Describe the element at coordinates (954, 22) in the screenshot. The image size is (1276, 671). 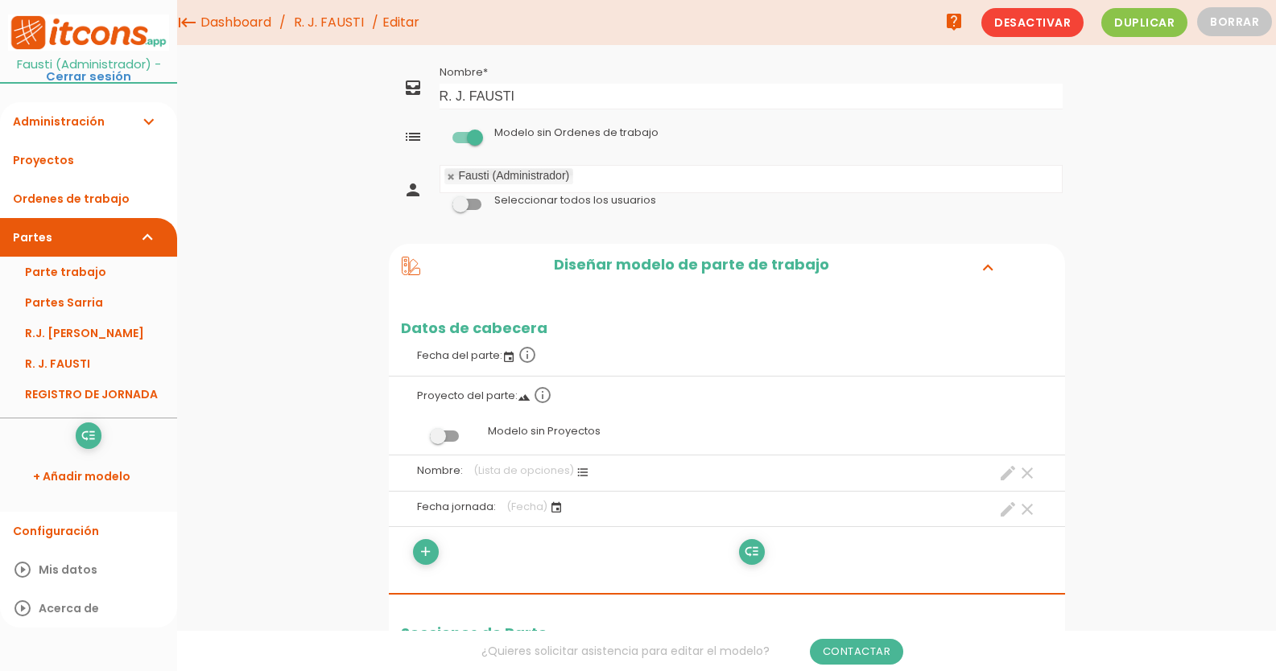
I see `a: live_help` at that location.